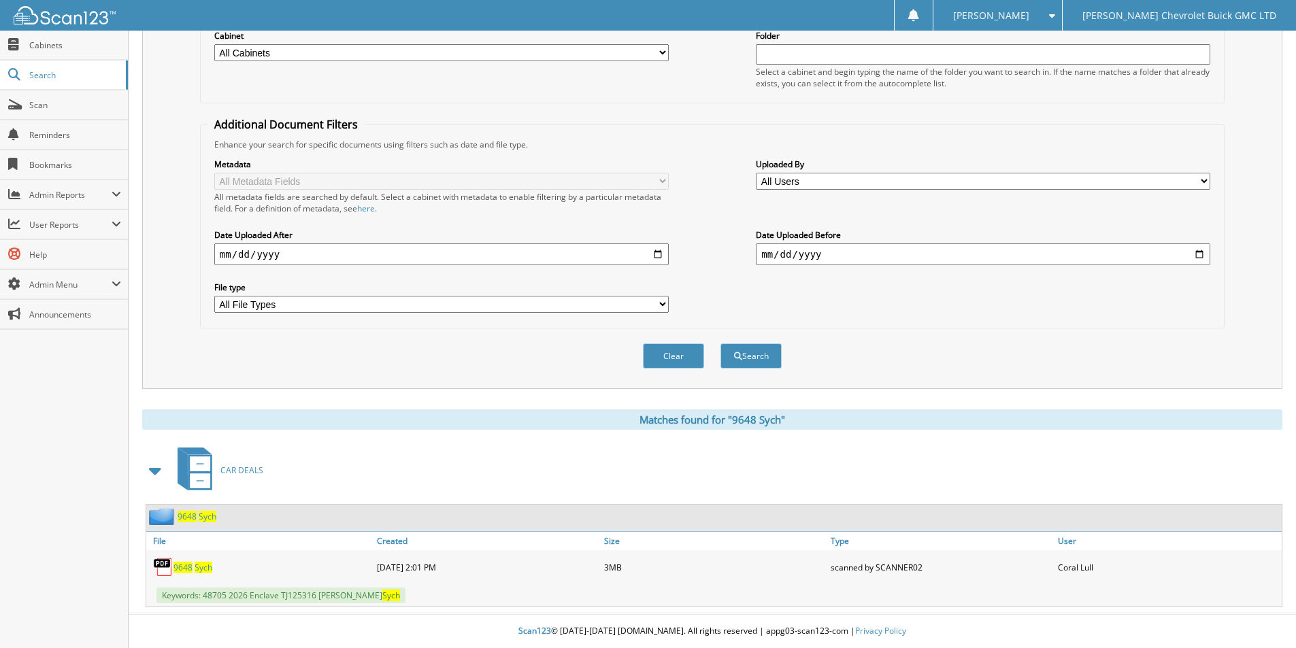  What do you see at coordinates (441, 235) in the screenshot?
I see `label: Date Uploaded After` at bounding box center [441, 235].